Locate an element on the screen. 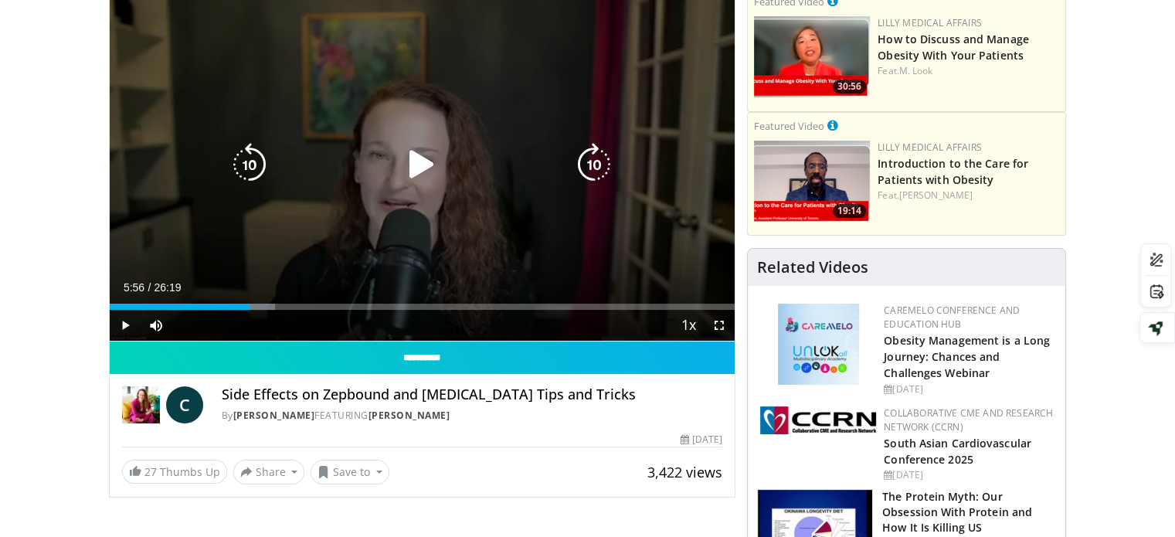  a: 30:56 is located at coordinates (812, 56).